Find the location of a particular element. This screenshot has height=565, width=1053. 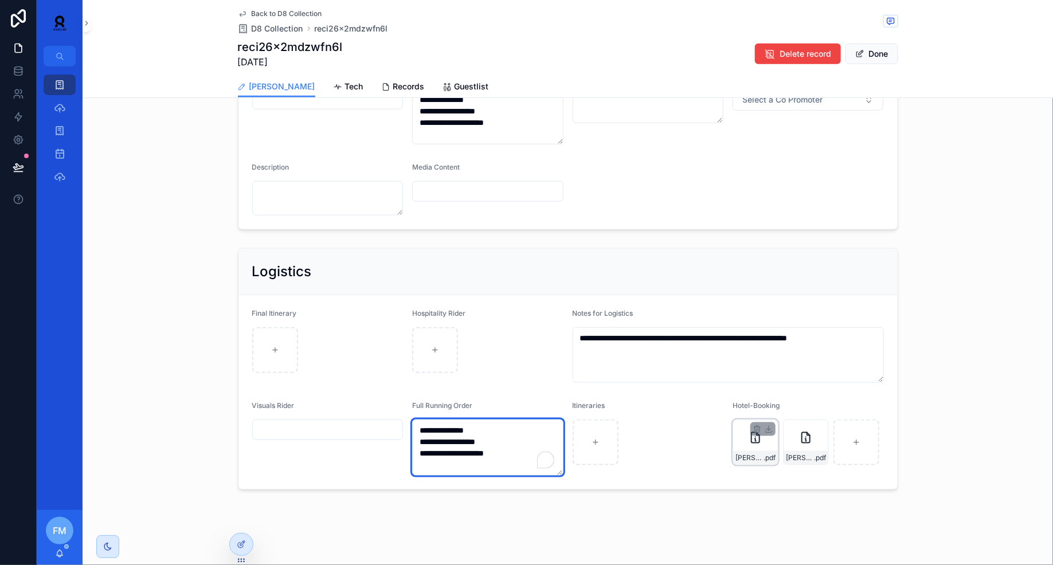

a: Back to D8 Collection is located at coordinates (280, 14).